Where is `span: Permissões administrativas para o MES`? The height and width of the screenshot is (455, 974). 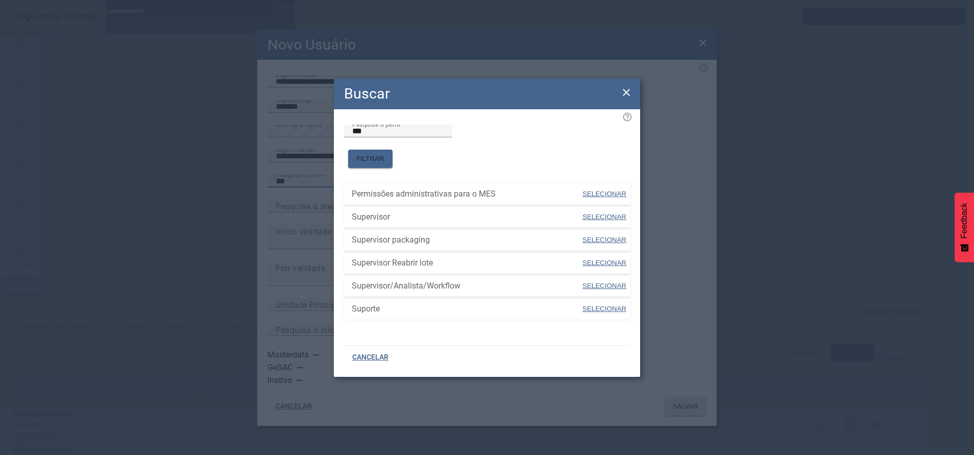
span: Permissões administrativas para o MES is located at coordinates (467, 194).